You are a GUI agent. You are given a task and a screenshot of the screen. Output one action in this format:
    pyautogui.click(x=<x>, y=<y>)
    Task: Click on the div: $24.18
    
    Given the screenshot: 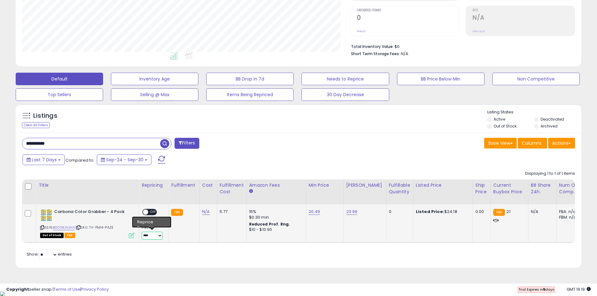 What is the action you would take?
    pyautogui.click(x=442, y=212)
    